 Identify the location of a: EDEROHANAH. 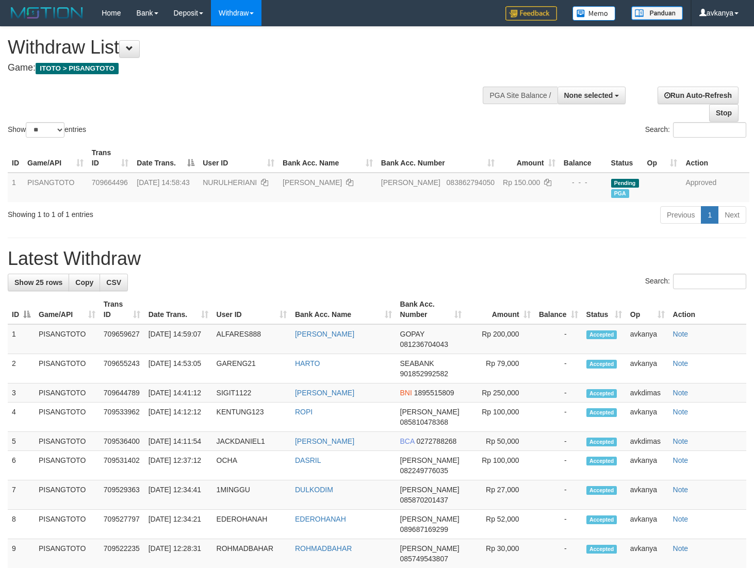
(320, 519).